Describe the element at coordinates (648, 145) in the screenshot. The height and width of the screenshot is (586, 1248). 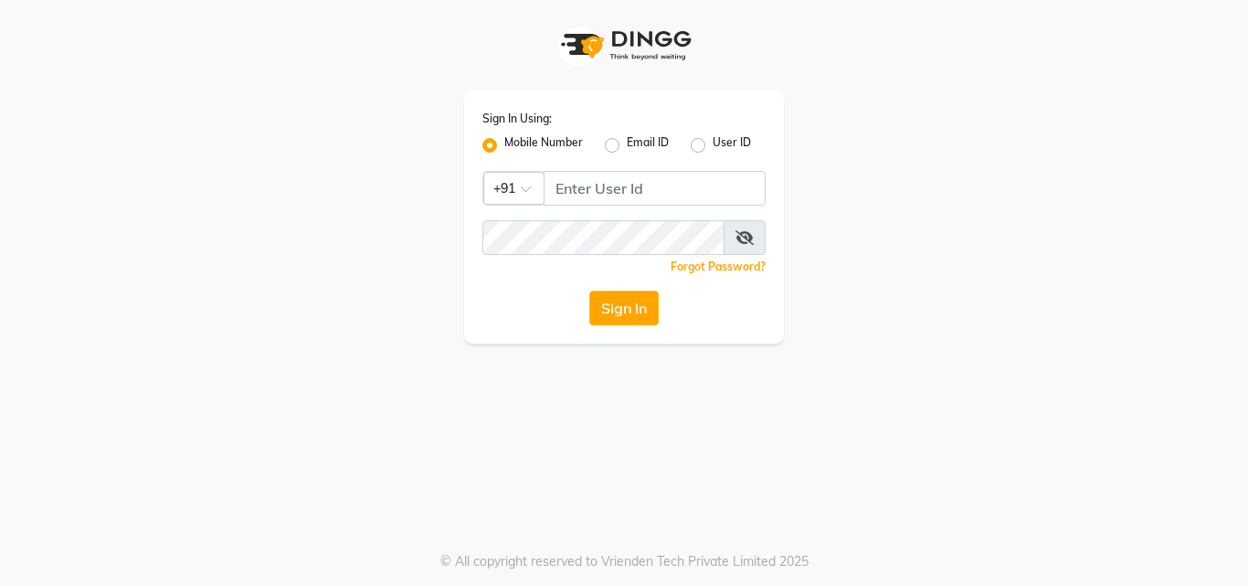
I see `label: Email ID` at that location.